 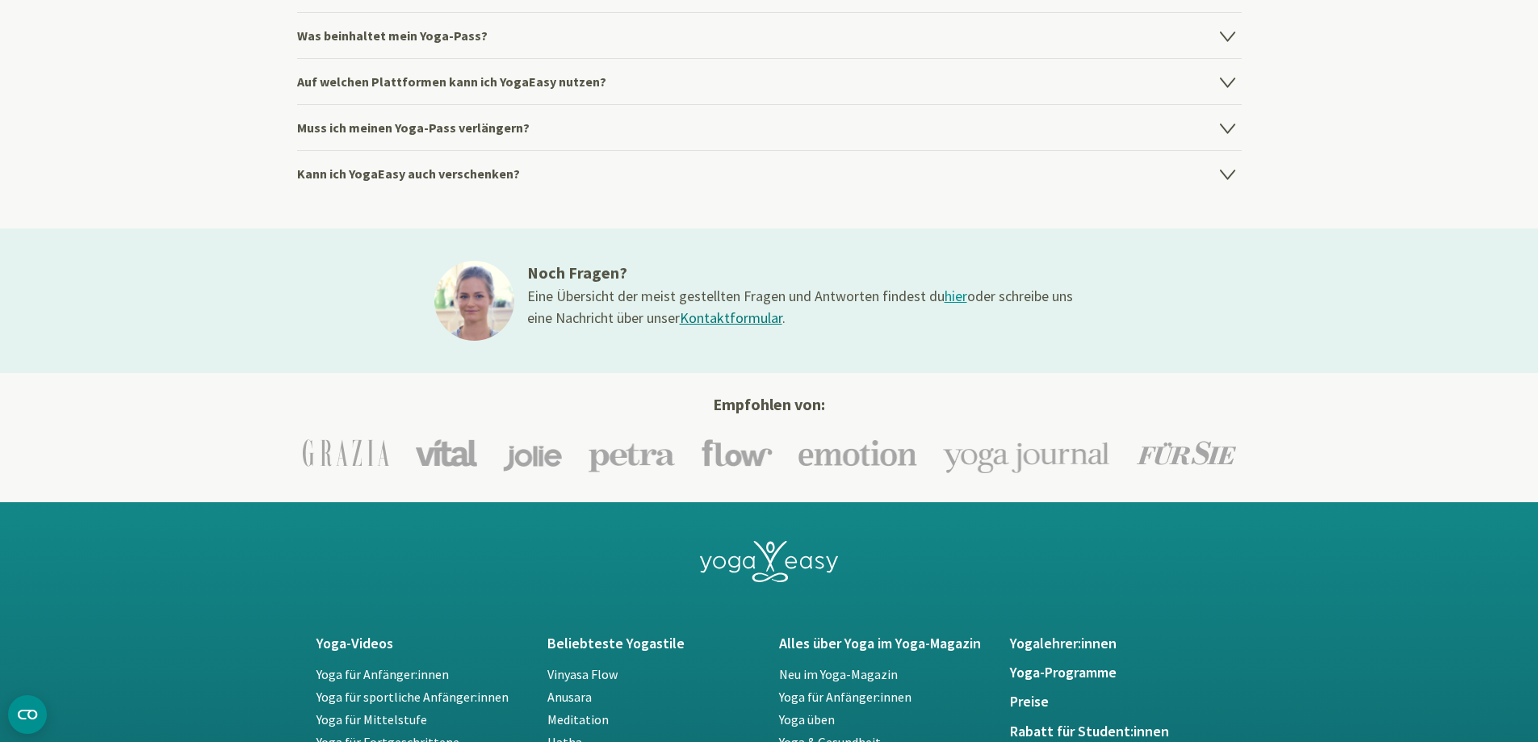 What do you see at coordinates (653, 643) in the screenshot?
I see `h5: Beliebteste Yogastile` at bounding box center [653, 643].